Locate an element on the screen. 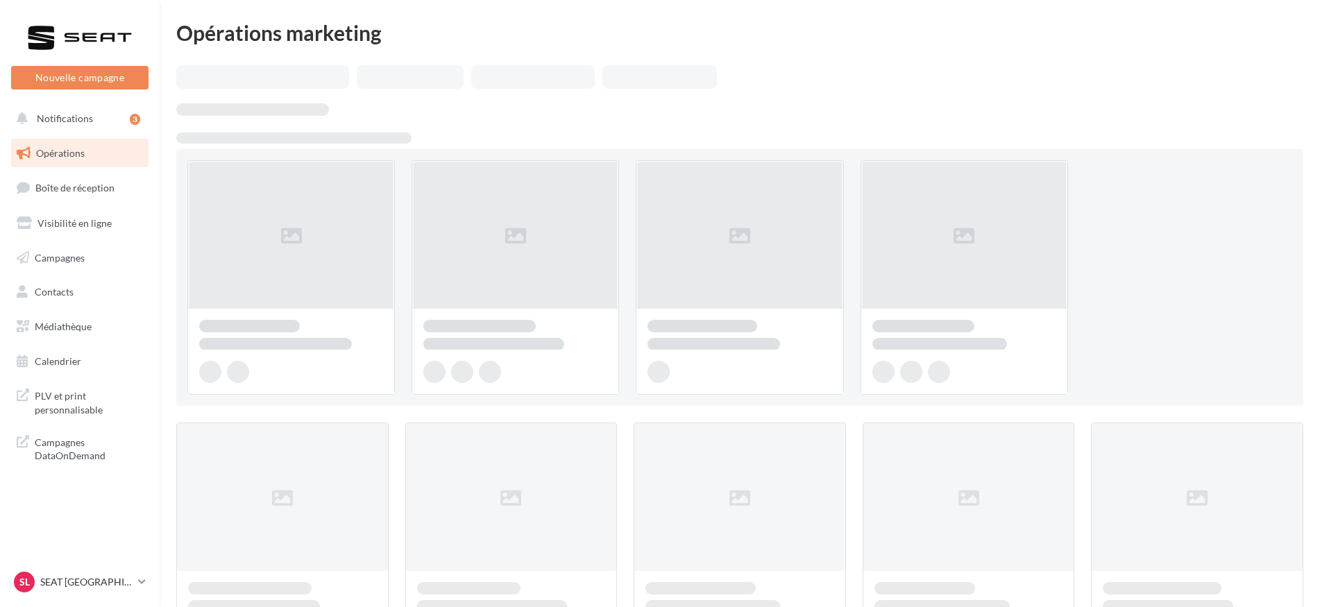 Image resolution: width=1320 pixels, height=607 pixels. span: Médiathèque is located at coordinates (63, 326).